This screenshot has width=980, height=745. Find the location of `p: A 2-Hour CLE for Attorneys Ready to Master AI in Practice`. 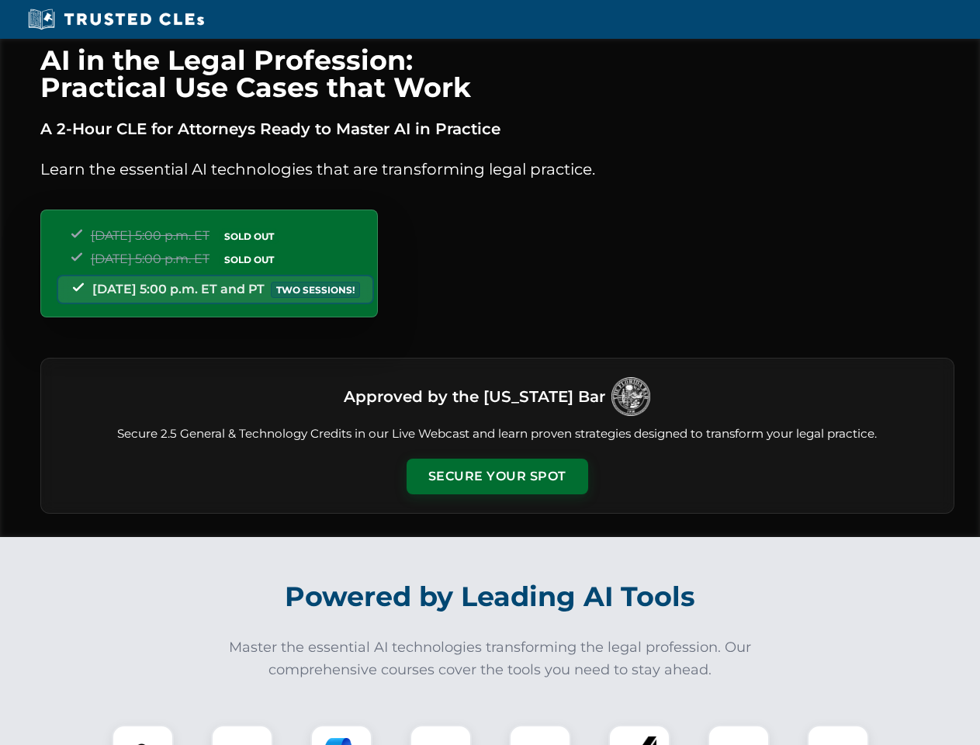

p: A 2-Hour CLE for Attorneys Ready to Master AI in Practice is located at coordinates (497, 129).